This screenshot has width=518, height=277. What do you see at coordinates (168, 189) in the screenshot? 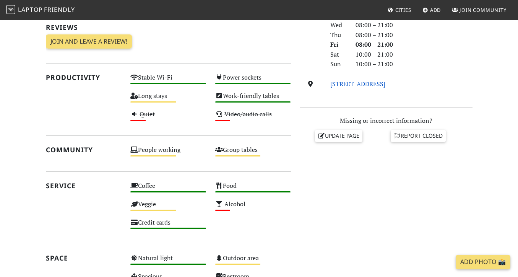
I see `div: Coffee` at bounding box center [168, 189].